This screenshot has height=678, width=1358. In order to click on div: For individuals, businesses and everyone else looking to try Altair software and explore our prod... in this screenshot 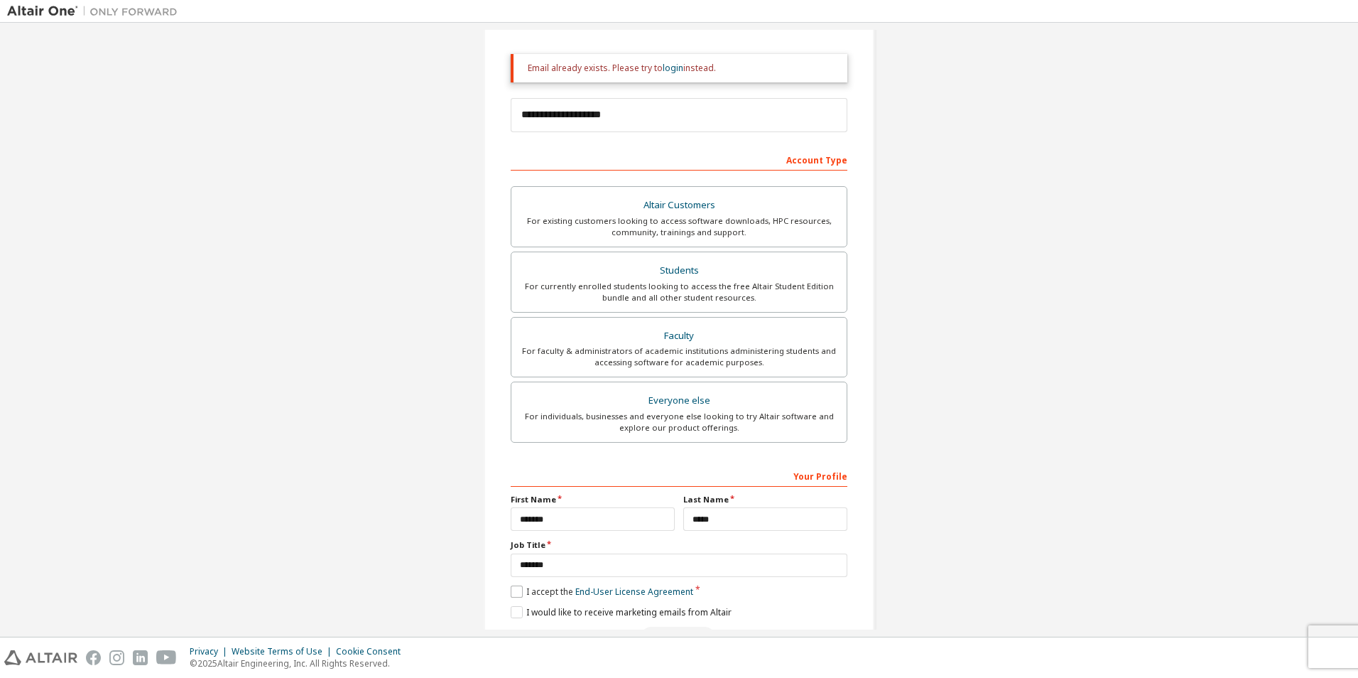, I will do `click(679, 422)`.